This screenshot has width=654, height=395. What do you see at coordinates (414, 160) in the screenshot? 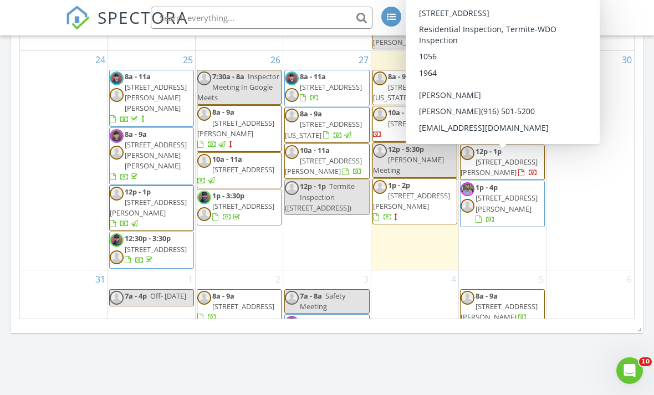
I see `td: Go to August 28, 2025` at bounding box center [414, 160].